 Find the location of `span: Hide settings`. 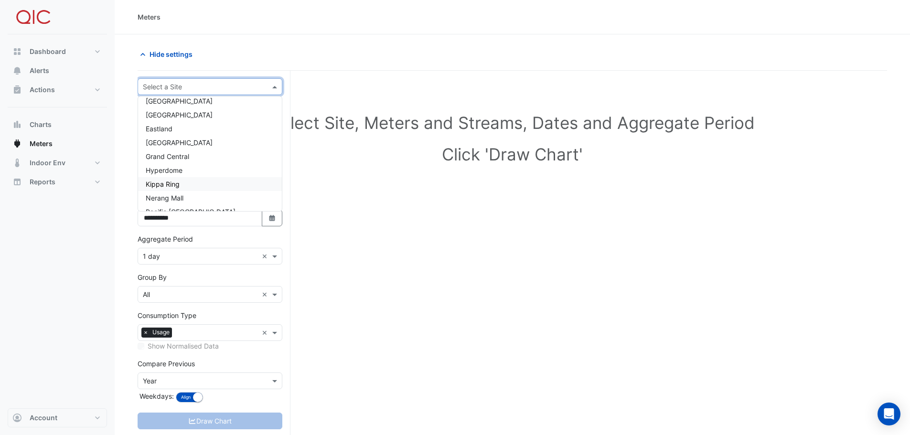

span: Hide settings is located at coordinates (171, 54).